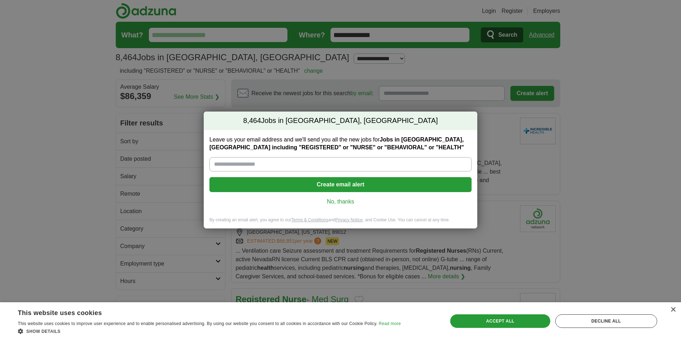 The image size is (681, 340). What do you see at coordinates (252, 121) in the screenshot?
I see `span: 8,464` at bounding box center [252, 121].